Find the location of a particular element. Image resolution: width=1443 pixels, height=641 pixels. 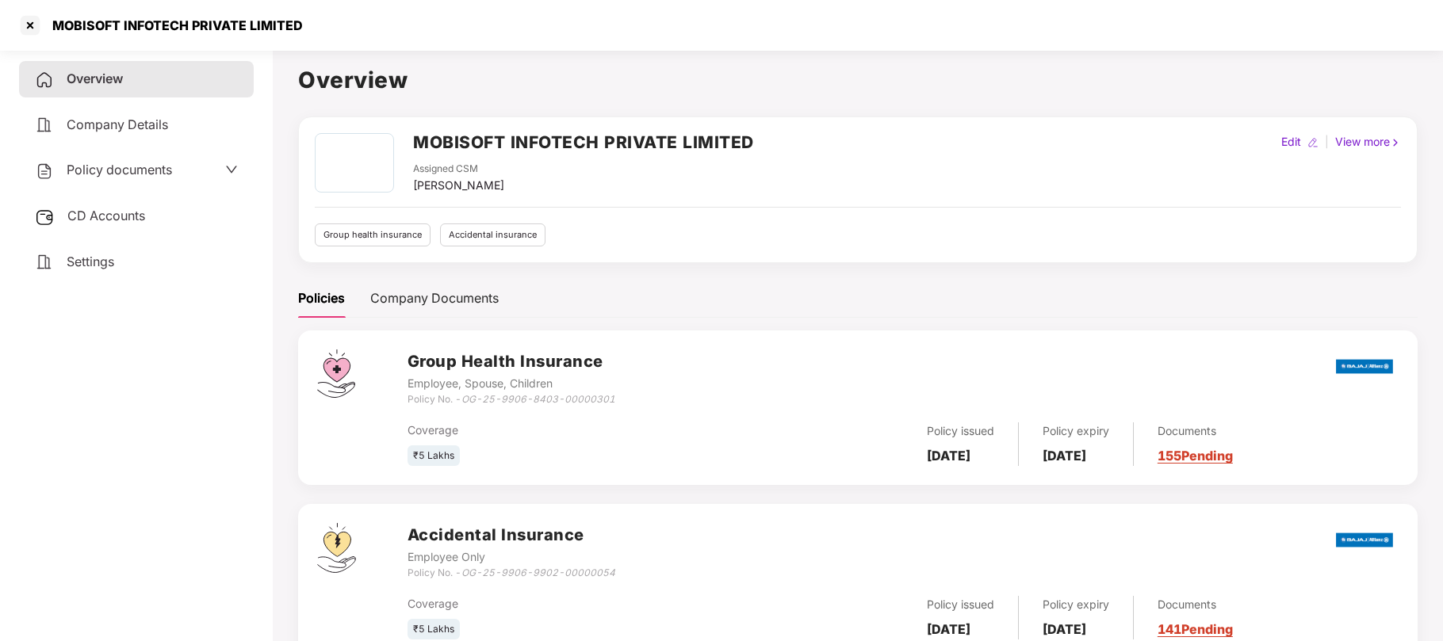

span: Company Details is located at coordinates (117, 124).